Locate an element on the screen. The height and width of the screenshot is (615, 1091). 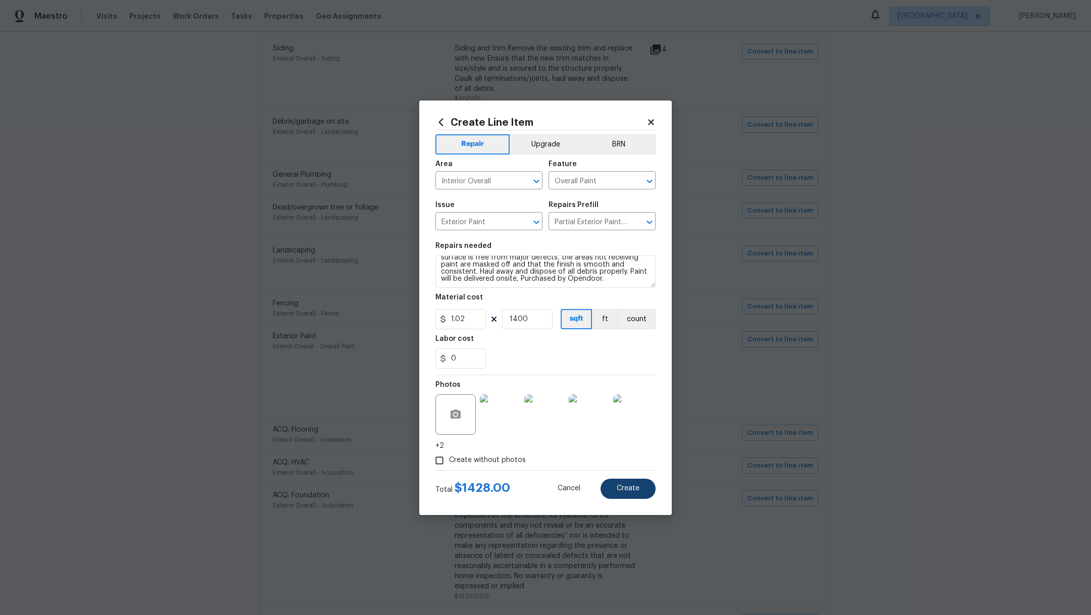
h5: Photos is located at coordinates (448, 385).